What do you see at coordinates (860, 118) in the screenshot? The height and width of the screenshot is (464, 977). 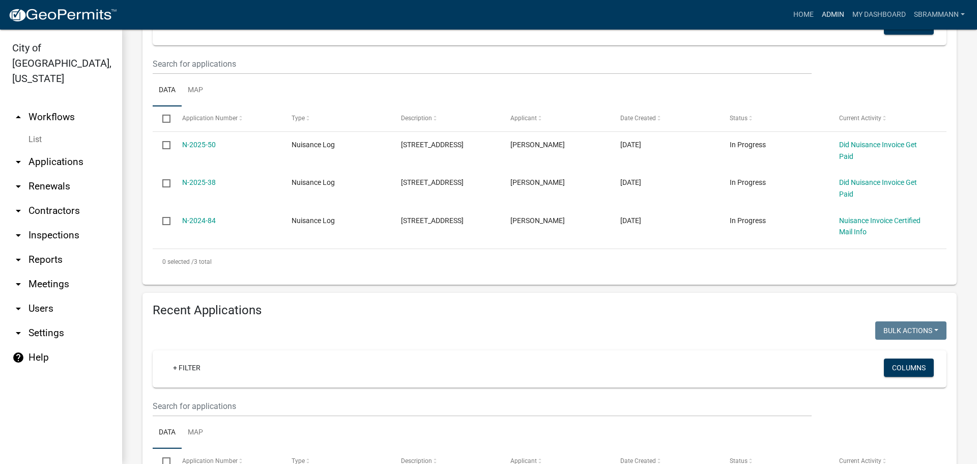 I see `span: Current Activity` at bounding box center [860, 118].